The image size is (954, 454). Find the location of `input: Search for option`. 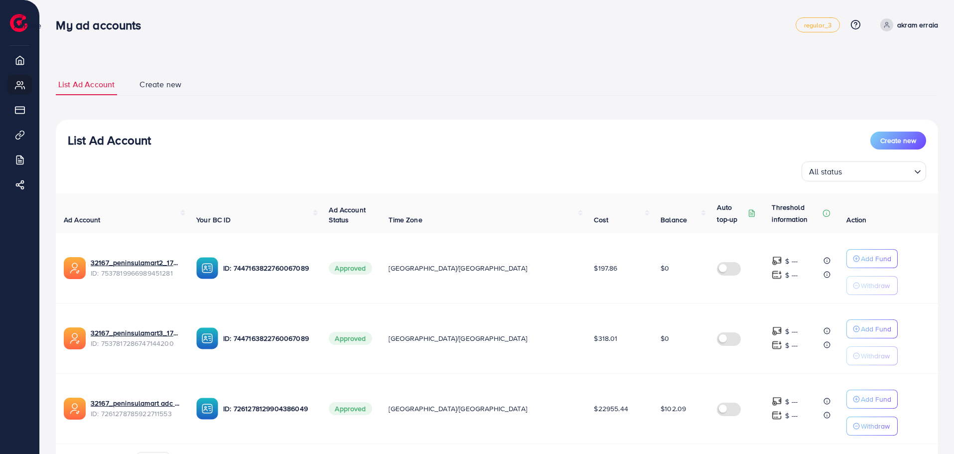

input: Search for option is located at coordinates (878, 170).